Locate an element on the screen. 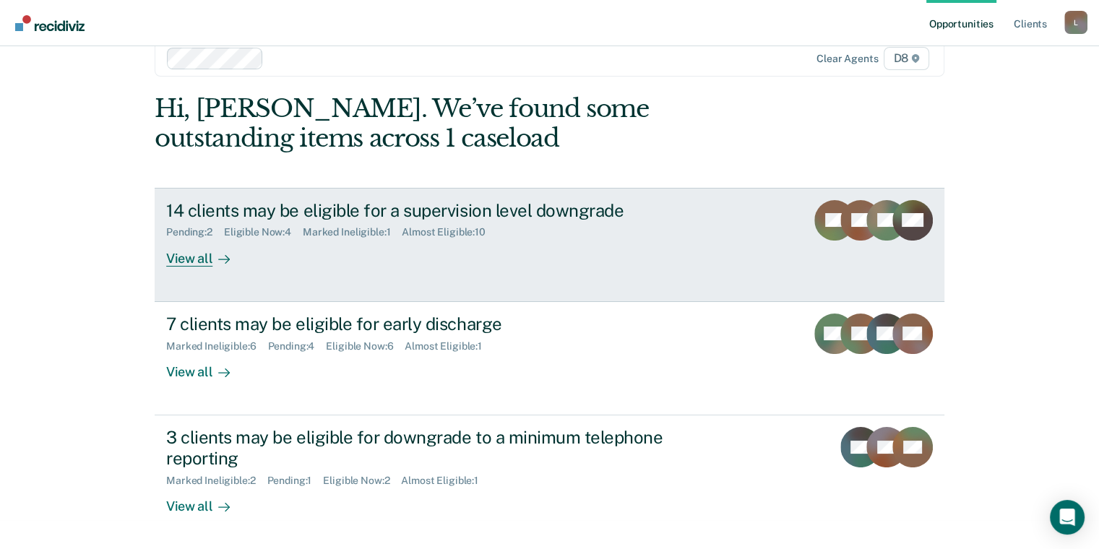 This screenshot has height=549, width=1099. div: Eligible Now : 4 is located at coordinates (263, 232).